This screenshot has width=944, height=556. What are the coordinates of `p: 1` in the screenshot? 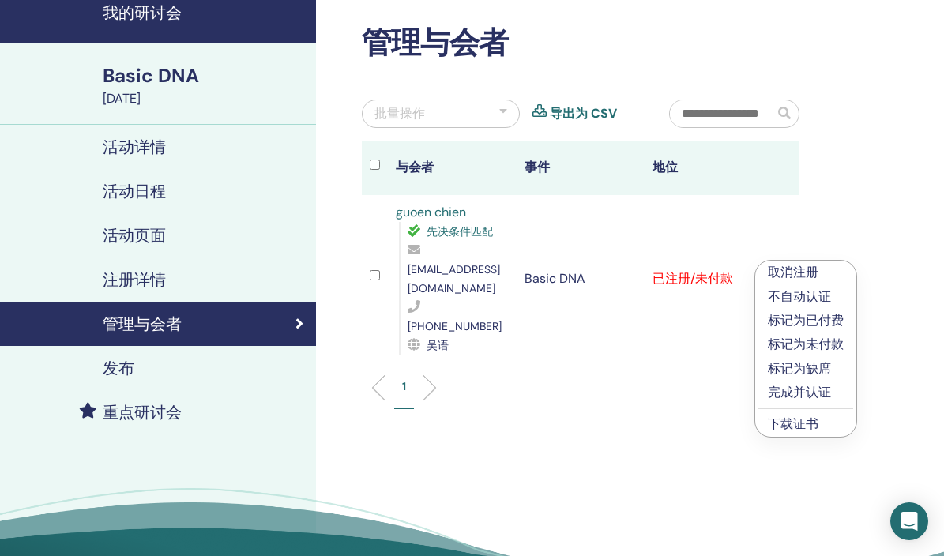 It's located at (404, 386).